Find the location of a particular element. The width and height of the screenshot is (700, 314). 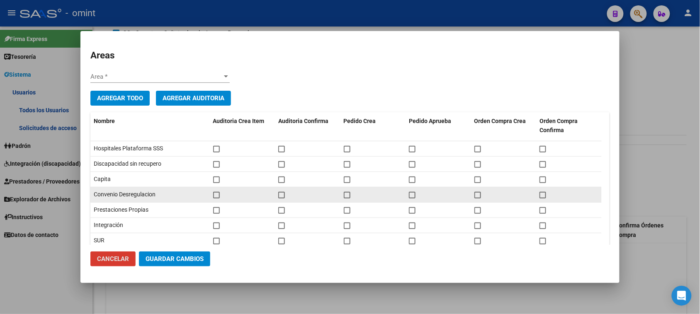

span: Area * is located at coordinates (156, 77).